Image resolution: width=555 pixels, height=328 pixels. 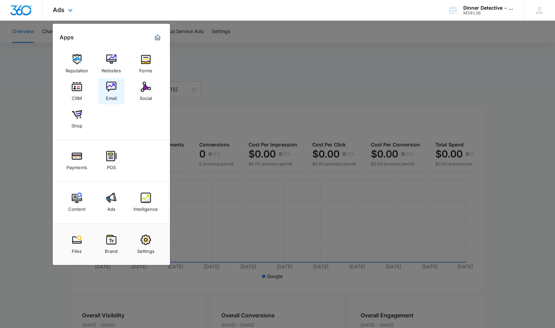 I want to click on a: Intelligence, so click(x=146, y=202).